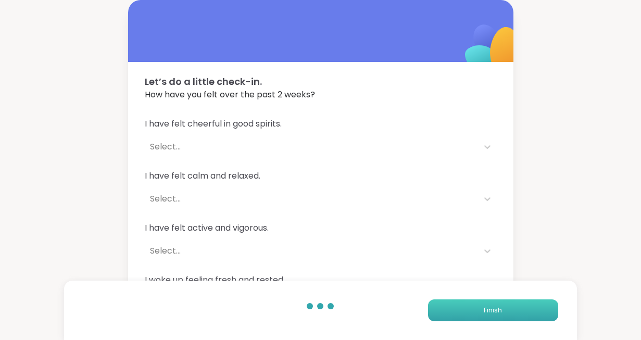 The height and width of the screenshot is (340, 641). What do you see at coordinates (321, 280) in the screenshot?
I see `span: I woke up feeling fresh and rested.` at bounding box center [321, 280].